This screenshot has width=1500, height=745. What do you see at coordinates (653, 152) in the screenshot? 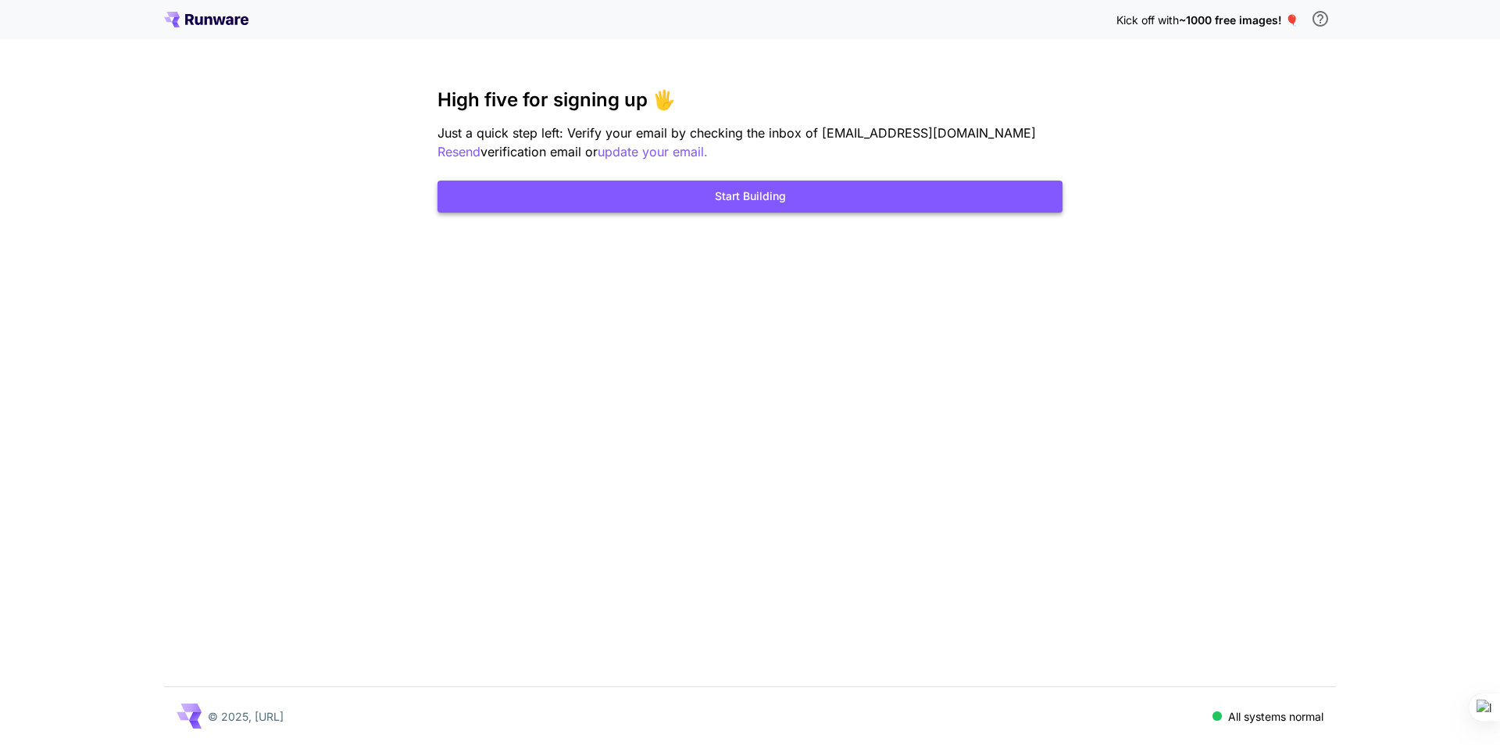
I see `button: update your email.` at bounding box center [653, 152].